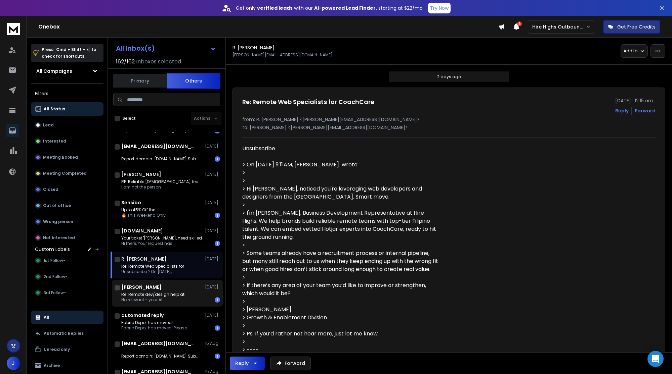 The width and height of the screenshot is (672, 374). Describe the element at coordinates (69, 53) in the screenshot. I see `p: Press to check for shortcuts.` at that location.